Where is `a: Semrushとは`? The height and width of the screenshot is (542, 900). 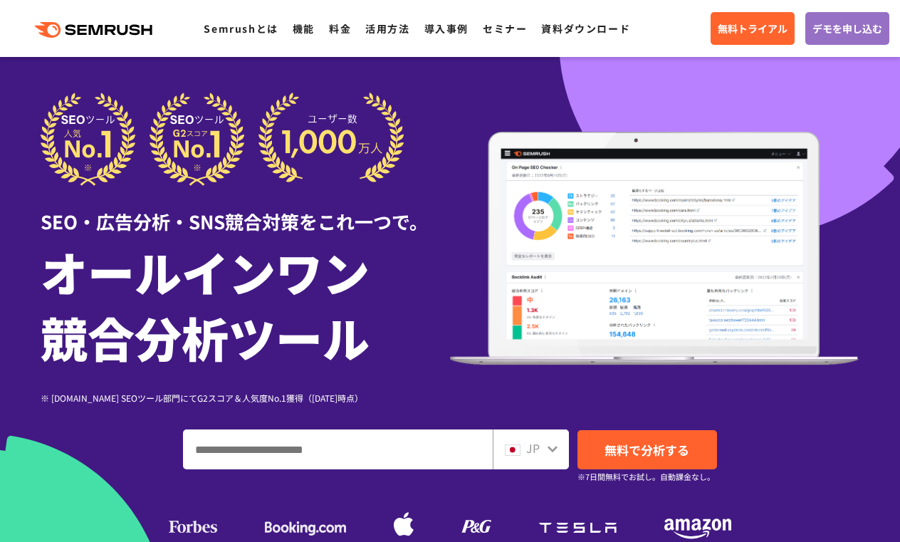 a: Semrushとは is located at coordinates (241, 28).